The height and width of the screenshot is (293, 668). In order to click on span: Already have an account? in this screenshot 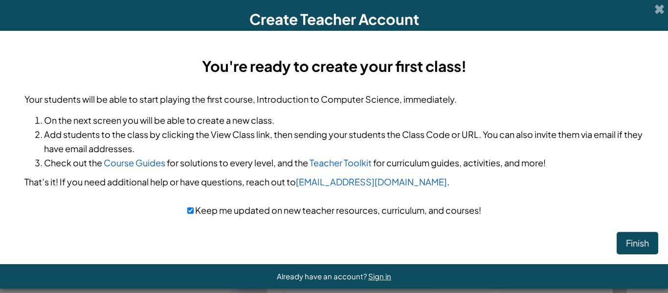, I will do `click(322, 276)`.